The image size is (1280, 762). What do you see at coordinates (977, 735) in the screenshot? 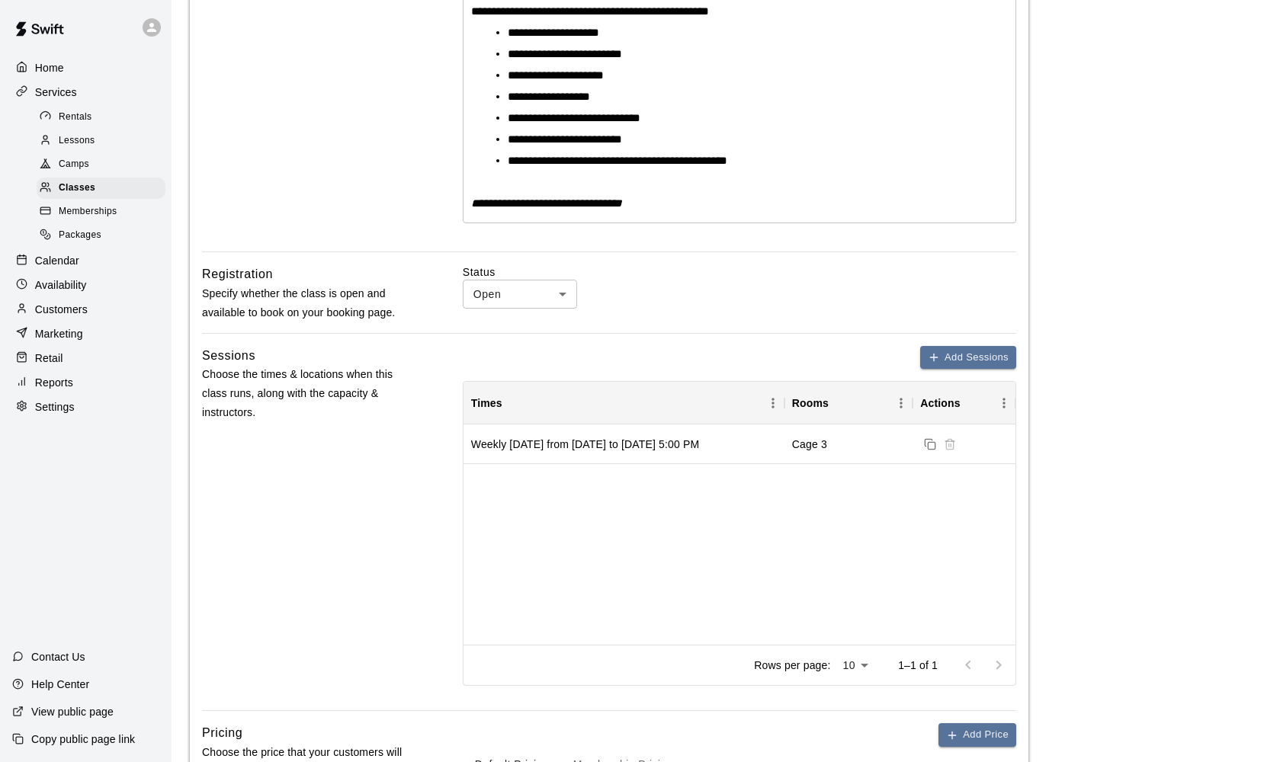
I see `button: Add Price` at bounding box center [977, 735].